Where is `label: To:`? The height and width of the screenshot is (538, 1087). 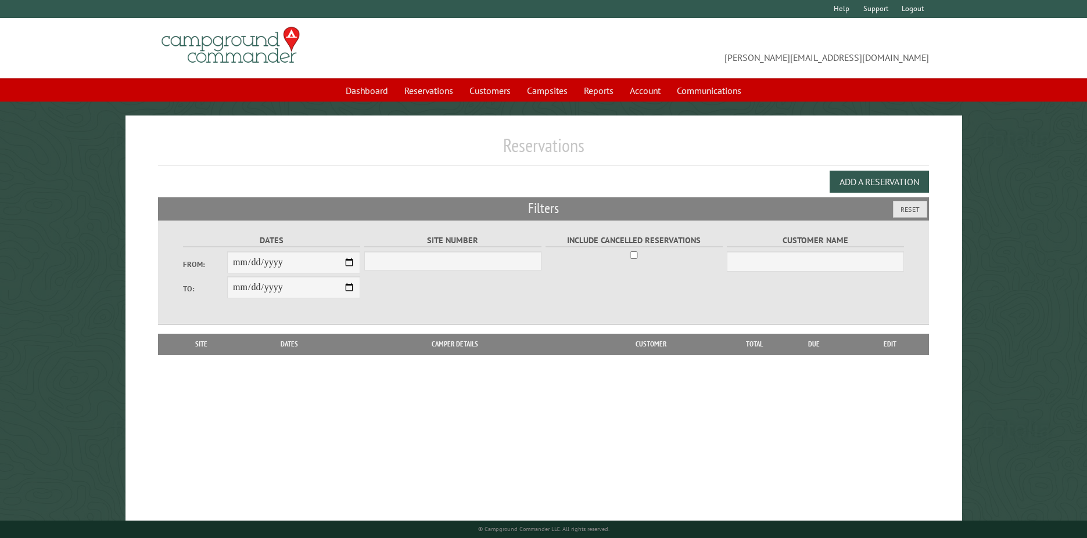
label: To: is located at coordinates (205, 289).